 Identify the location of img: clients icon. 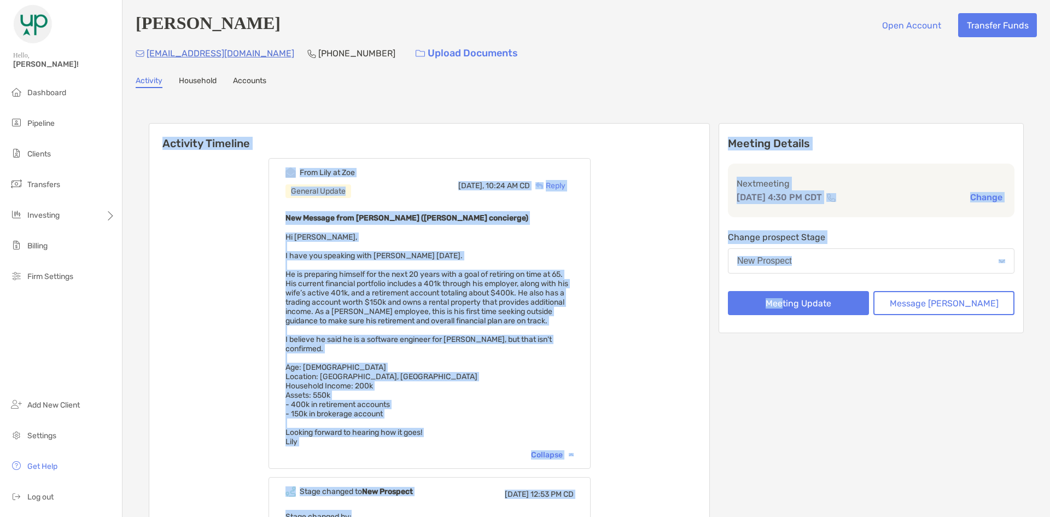
(16, 153).